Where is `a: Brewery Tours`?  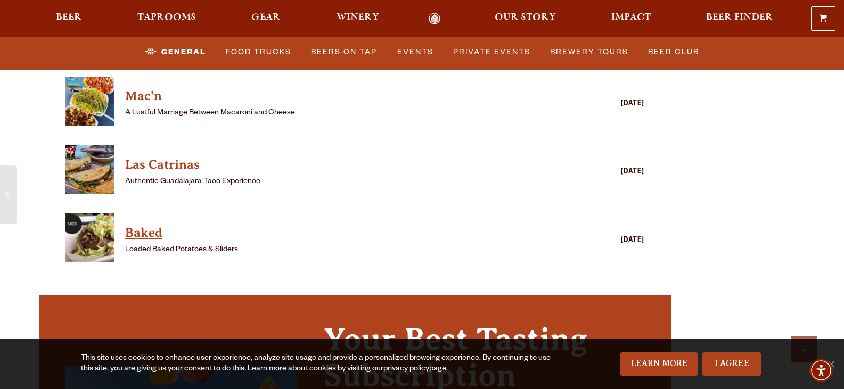
a: Brewery Tours is located at coordinates (589, 52).